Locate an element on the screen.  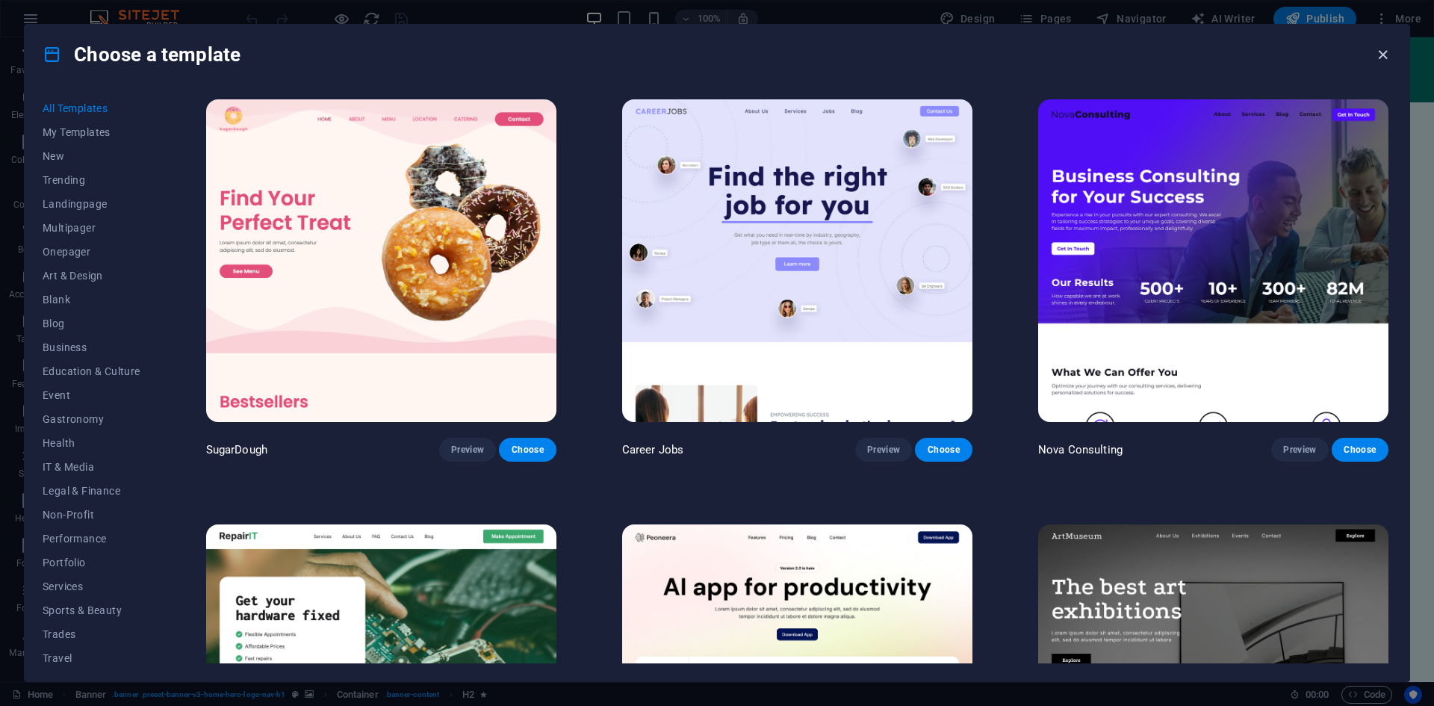
button: Performance is located at coordinates (91, 539).